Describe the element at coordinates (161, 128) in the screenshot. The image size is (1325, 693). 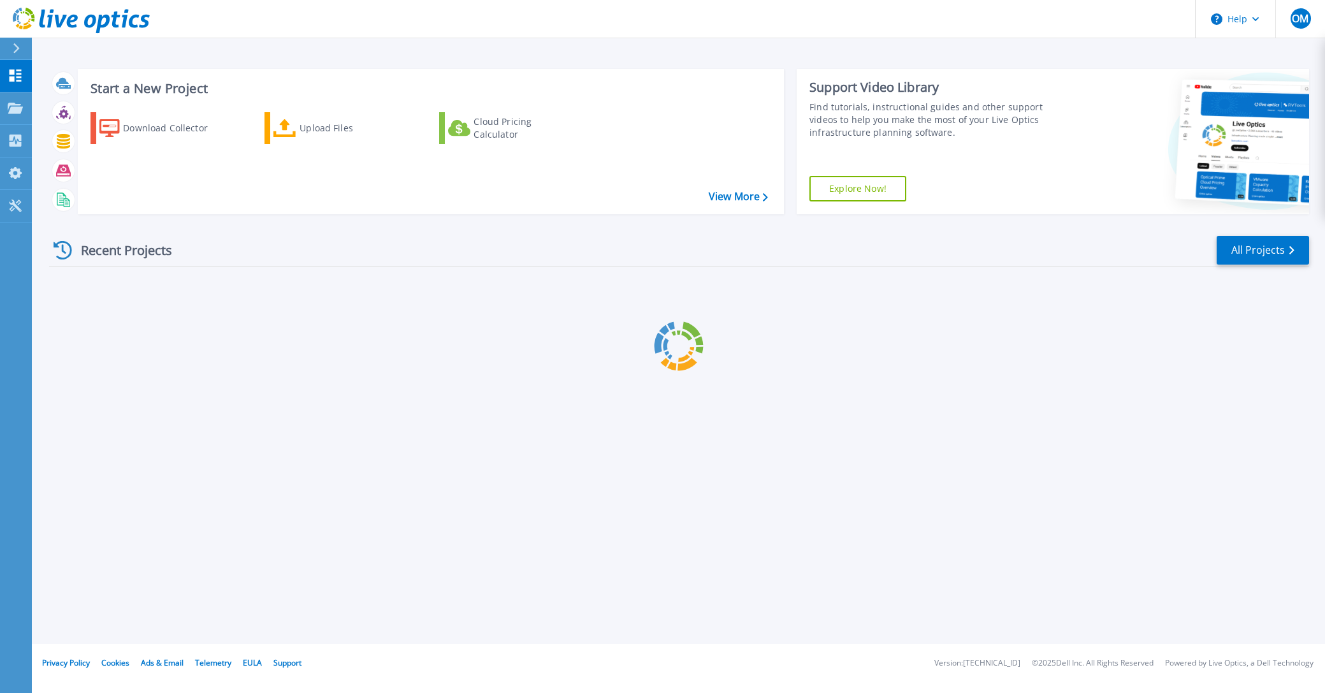
I see `a: Download Collector` at that location.